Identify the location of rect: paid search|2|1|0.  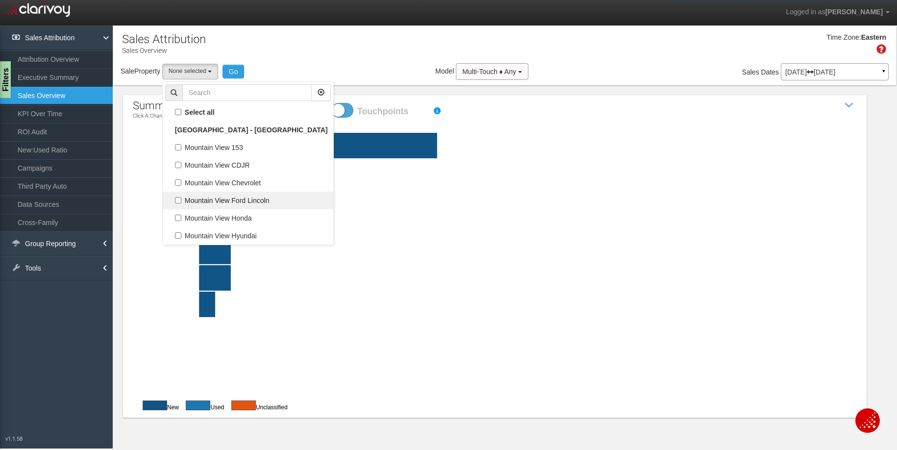
(518, 278).